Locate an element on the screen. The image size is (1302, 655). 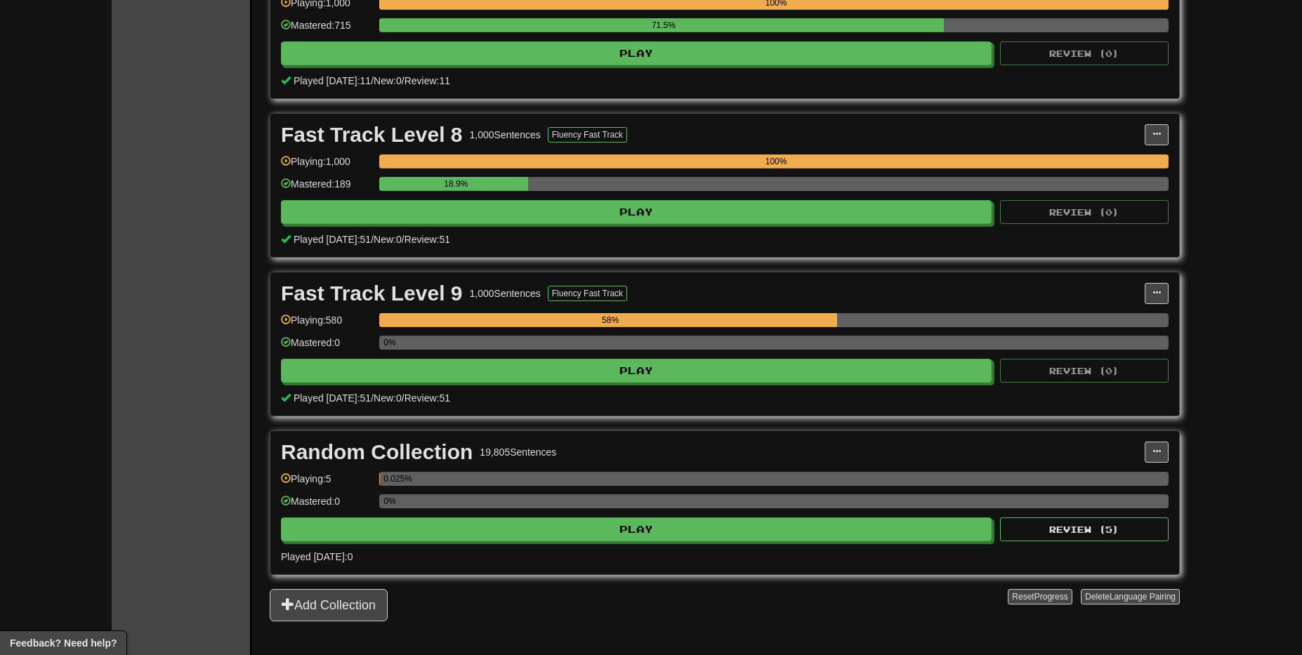
div: 71.5% is located at coordinates (663, 25).